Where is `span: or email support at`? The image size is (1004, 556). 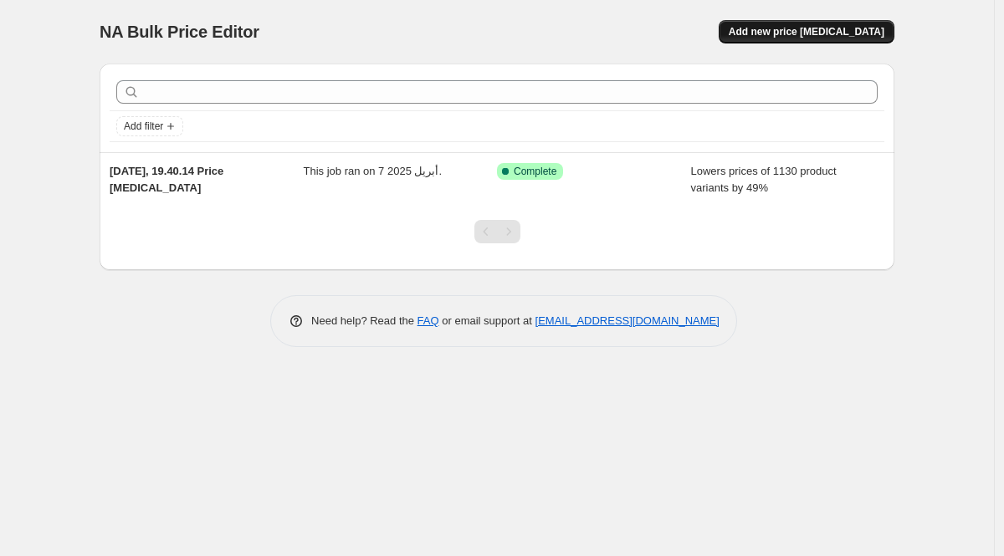
span: or email support at is located at coordinates (487, 320).